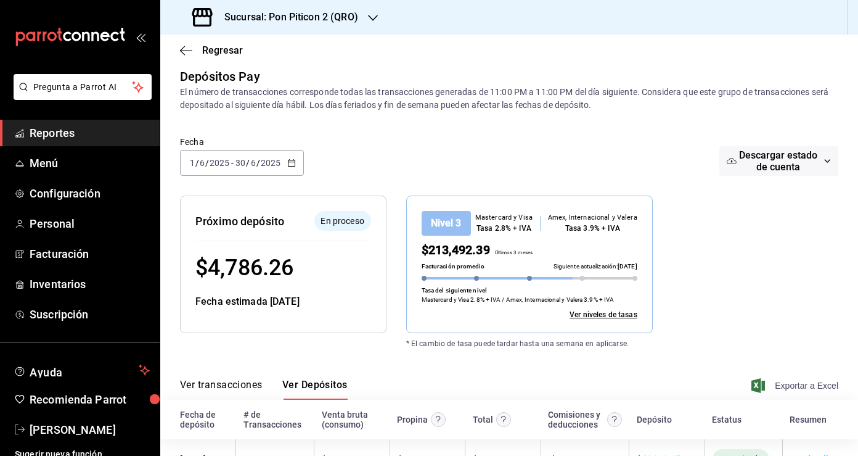  Describe the element at coordinates (89, 284) in the screenshot. I see `span: Inventarios` at that location.